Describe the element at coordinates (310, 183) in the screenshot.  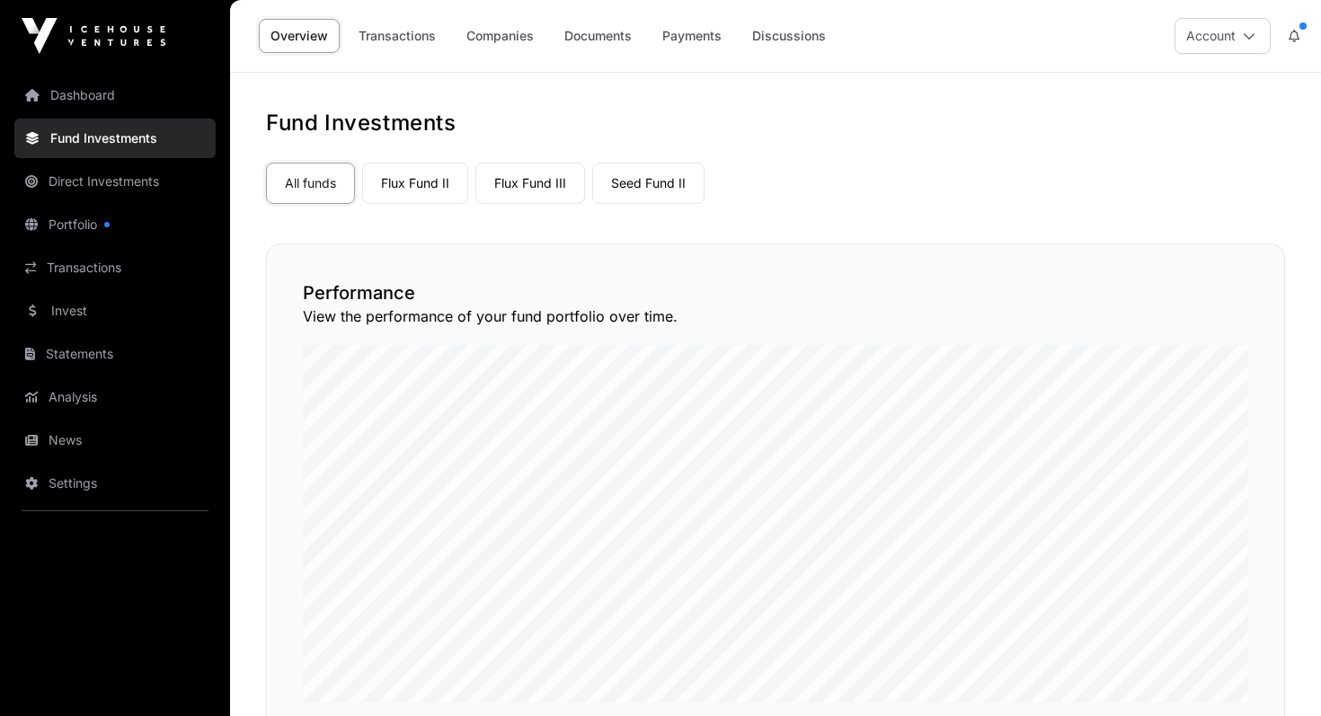
I see `a: All funds` at that location.